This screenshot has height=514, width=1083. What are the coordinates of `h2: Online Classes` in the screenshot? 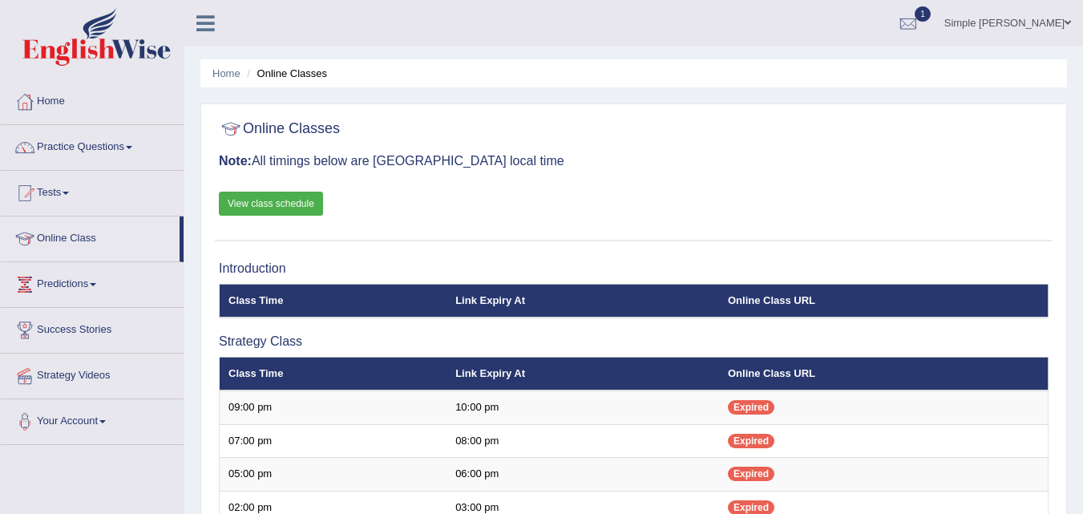 It's located at (279, 129).